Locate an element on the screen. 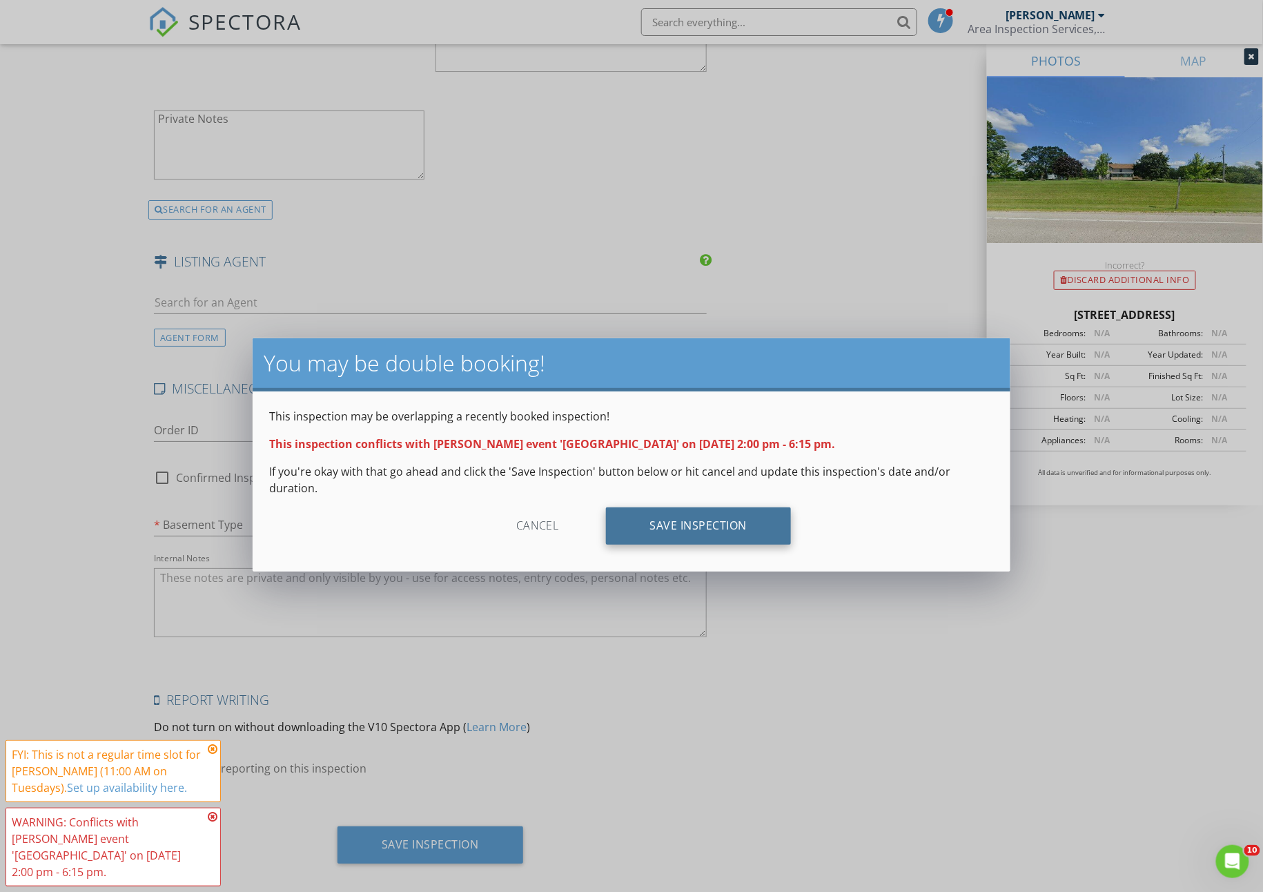 The height and width of the screenshot is (892, 1263). a: Set up availability here. is located at coordinates (127, 788).